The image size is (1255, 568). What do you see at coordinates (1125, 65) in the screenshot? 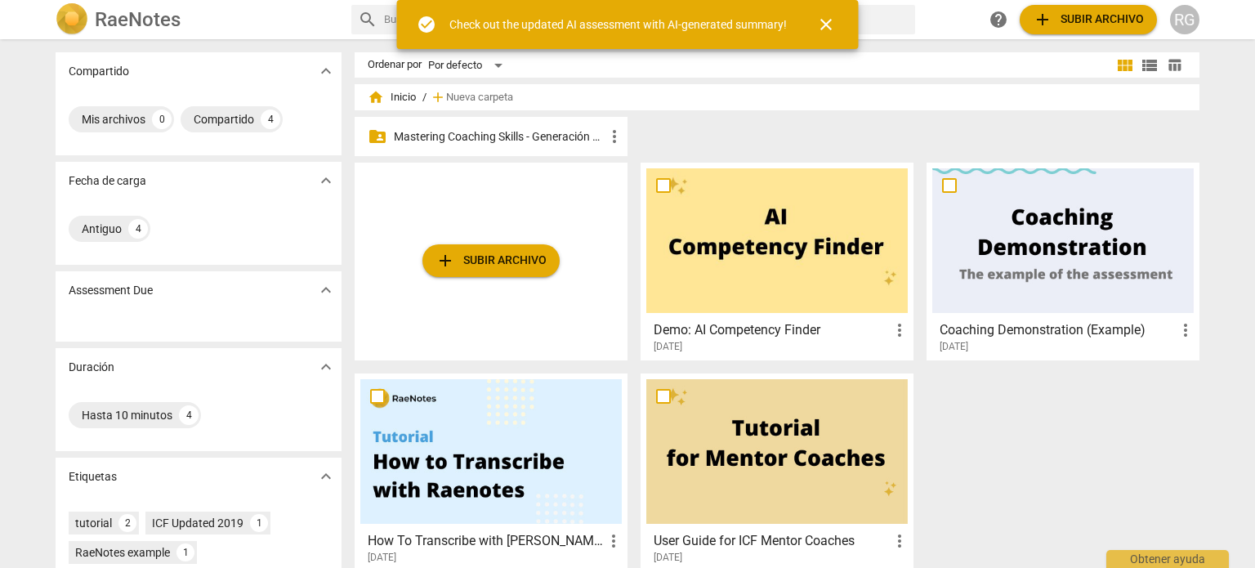
I see `span: view_module` at bounding box center [1125, 65].